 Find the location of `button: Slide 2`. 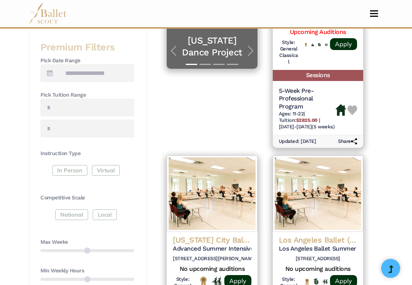

button: Slide 2 is located at coordinates (205, 65).